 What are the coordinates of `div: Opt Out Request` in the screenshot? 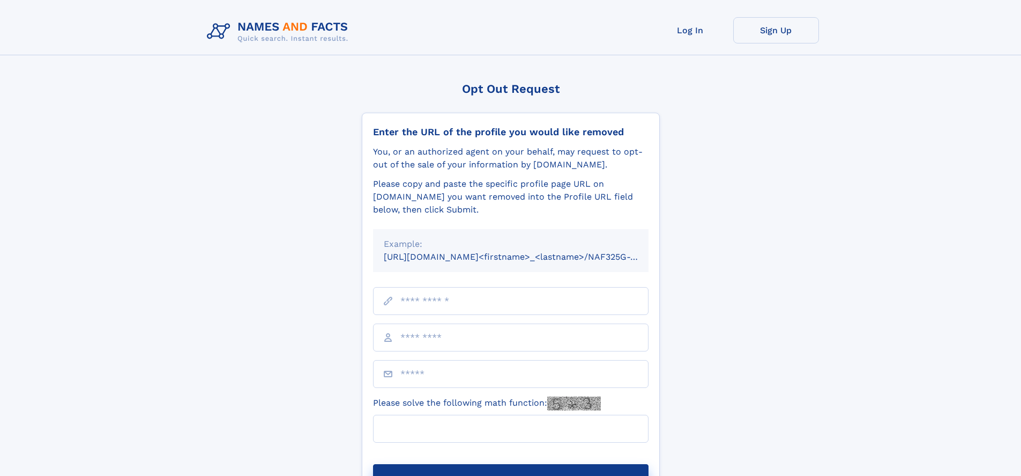 It's located at (511, 88).